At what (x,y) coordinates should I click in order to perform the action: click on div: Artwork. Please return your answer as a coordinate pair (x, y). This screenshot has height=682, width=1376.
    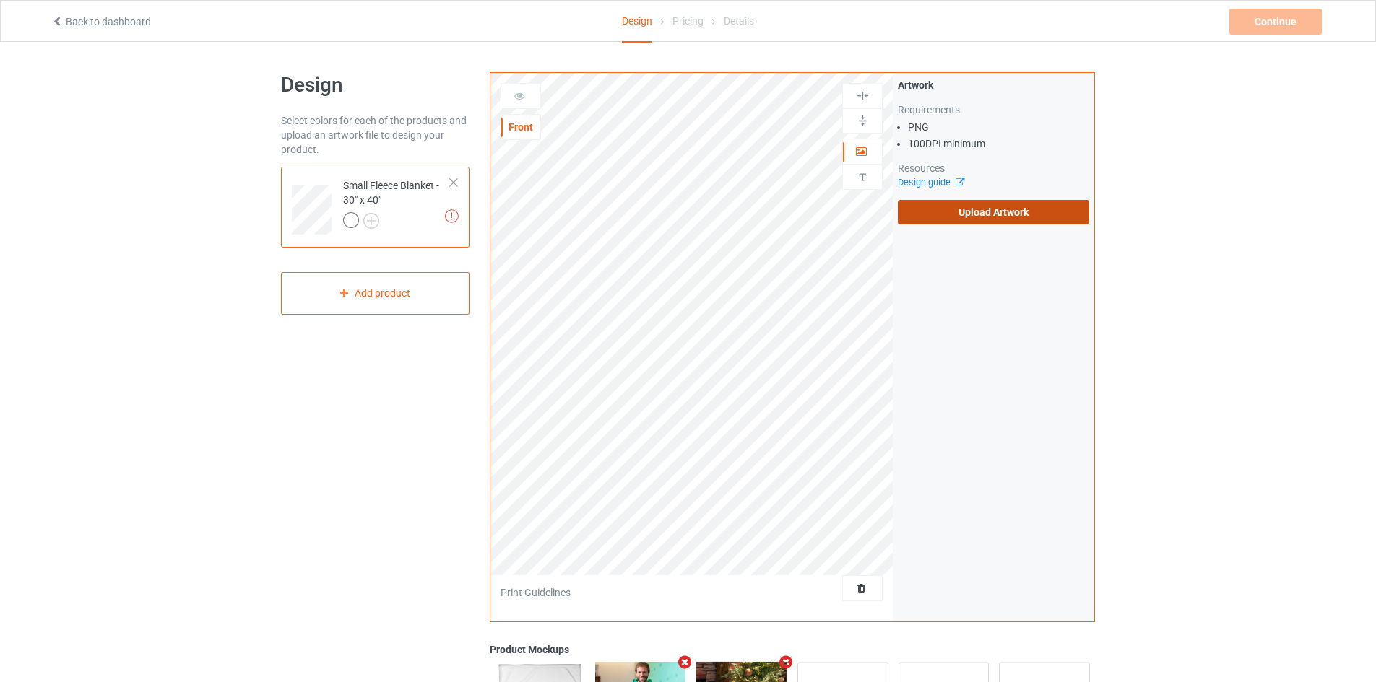
    Looking at the image, I should click on (993, 85).